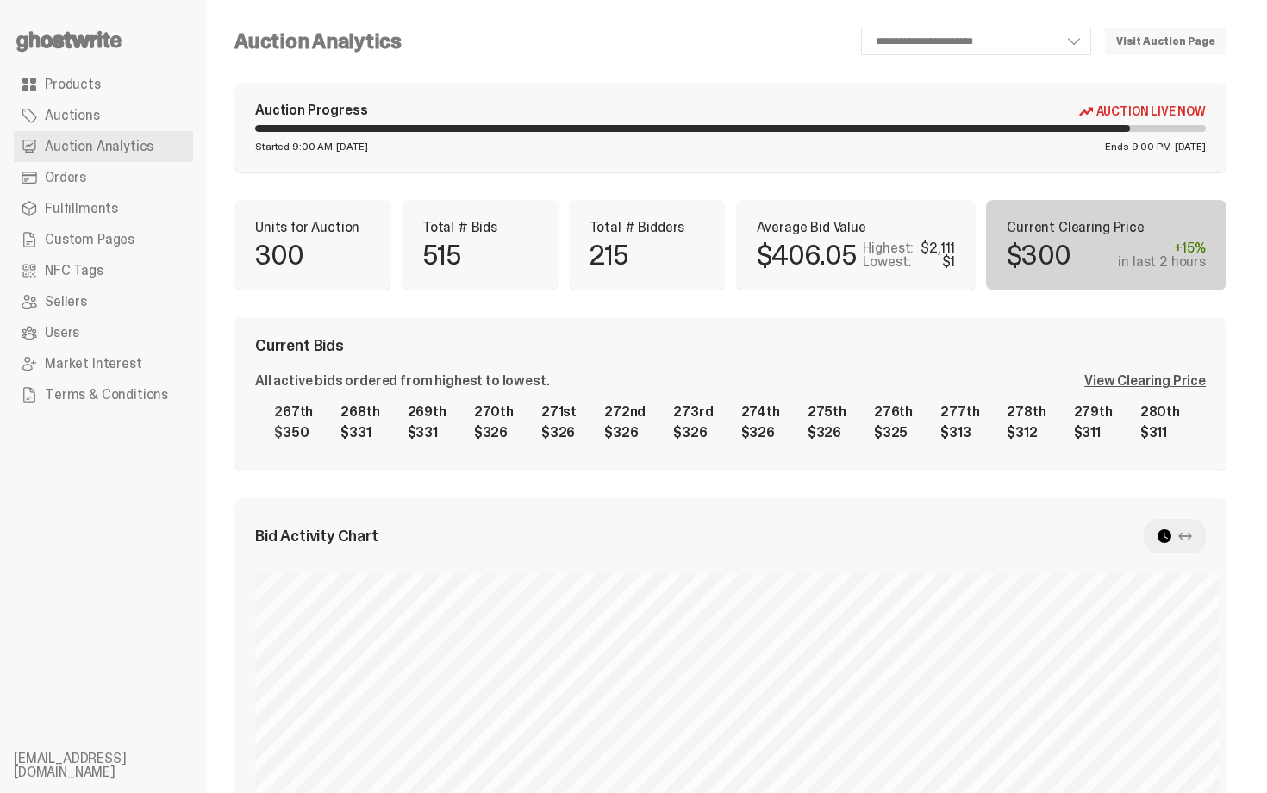 The image size is (1267, 793). I want to click on span: Products, so click(72, 84).